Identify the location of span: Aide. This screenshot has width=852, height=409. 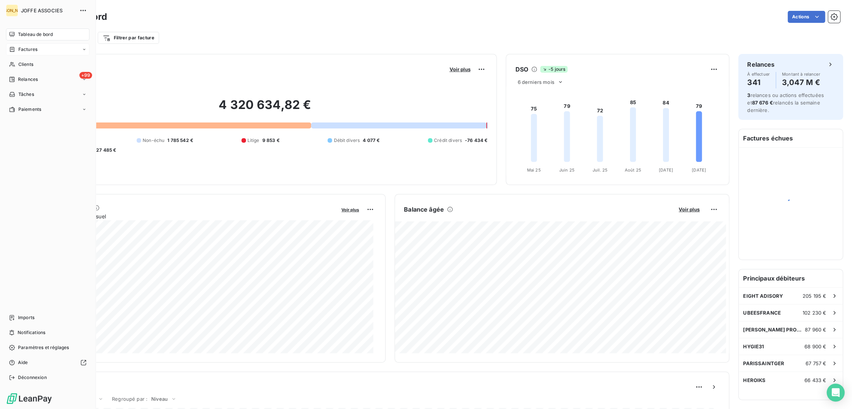
(23, 362).